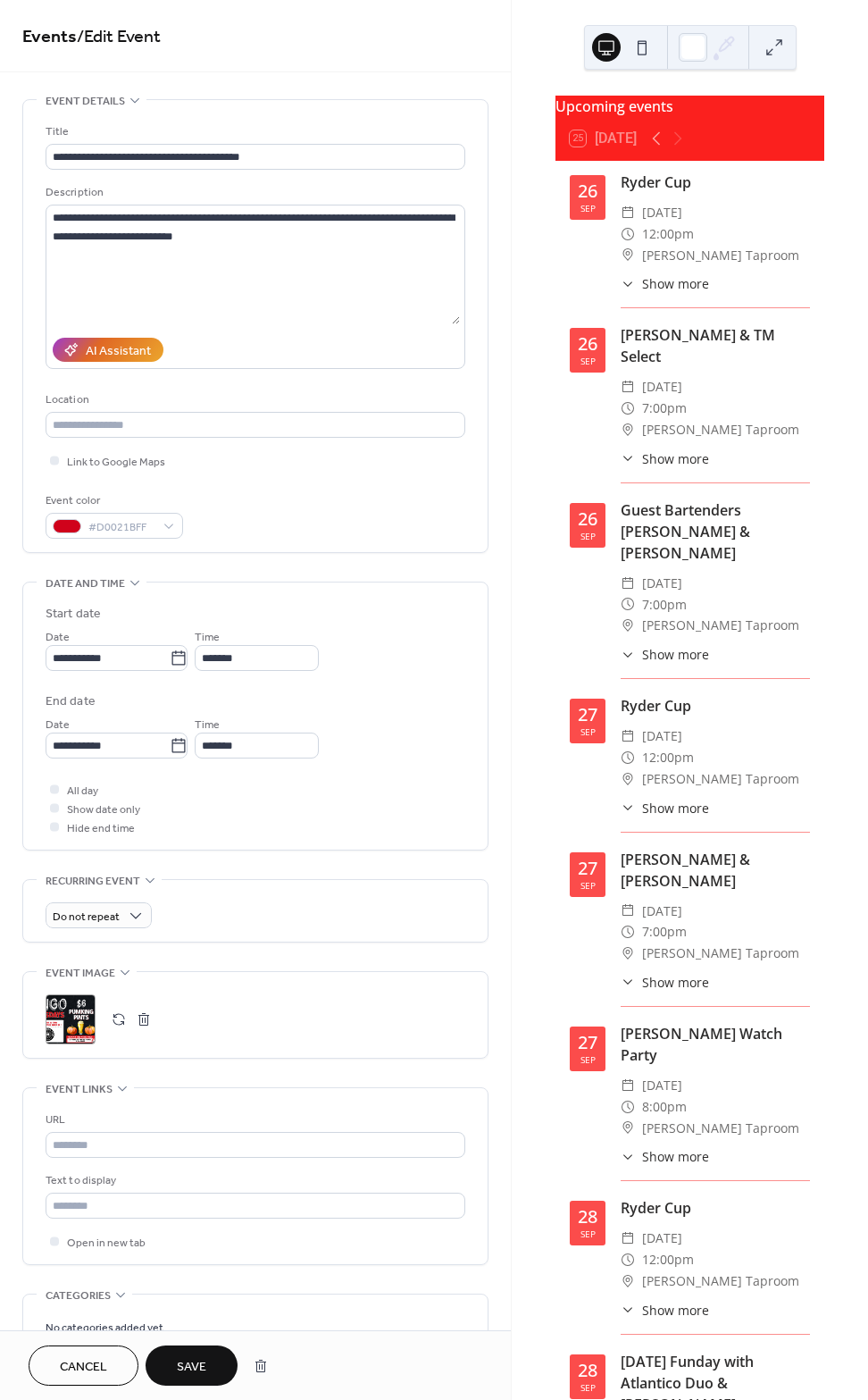 The width and height of the screenshot is (868, 1400). What do you see at coordinates (106, 1244) in the screenshot?
I see `span: Open in new tab` at bounding box center [106, 1244].